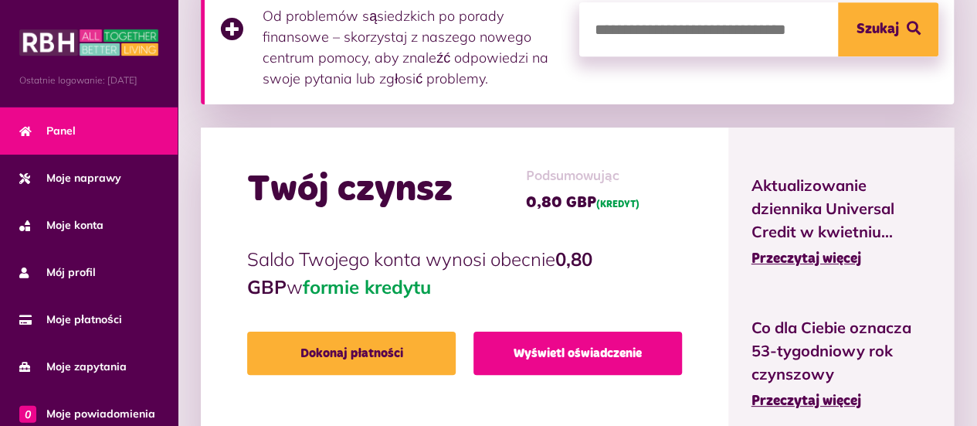  I want to click on a: Co dla Ciebie oznacza 53-tygodniowy rok czynszowy Przeczytaj więcej, so click(841, 364).